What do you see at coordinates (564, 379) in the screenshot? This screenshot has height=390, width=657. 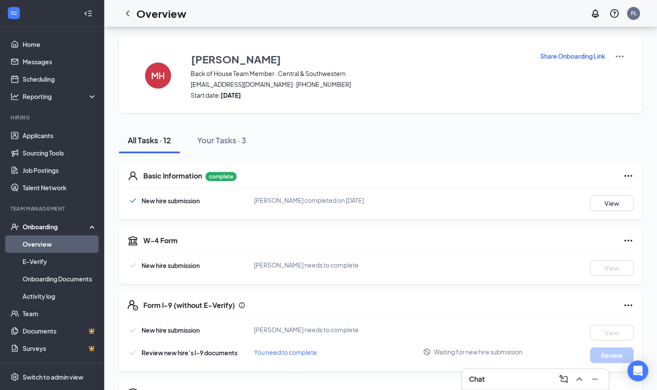 I see `svg: ComposeMessage` at bounding box center [564, 379].